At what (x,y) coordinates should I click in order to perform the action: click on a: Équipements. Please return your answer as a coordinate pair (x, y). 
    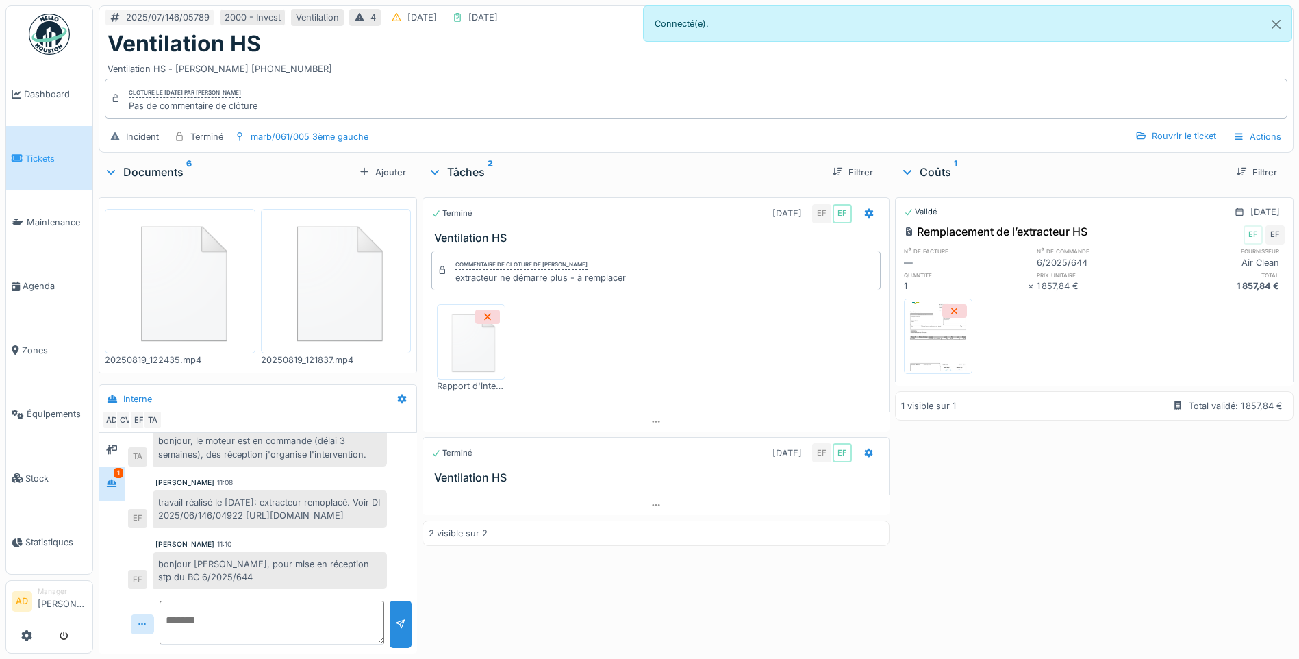
    Looking at the image, I should click on (49, 414).